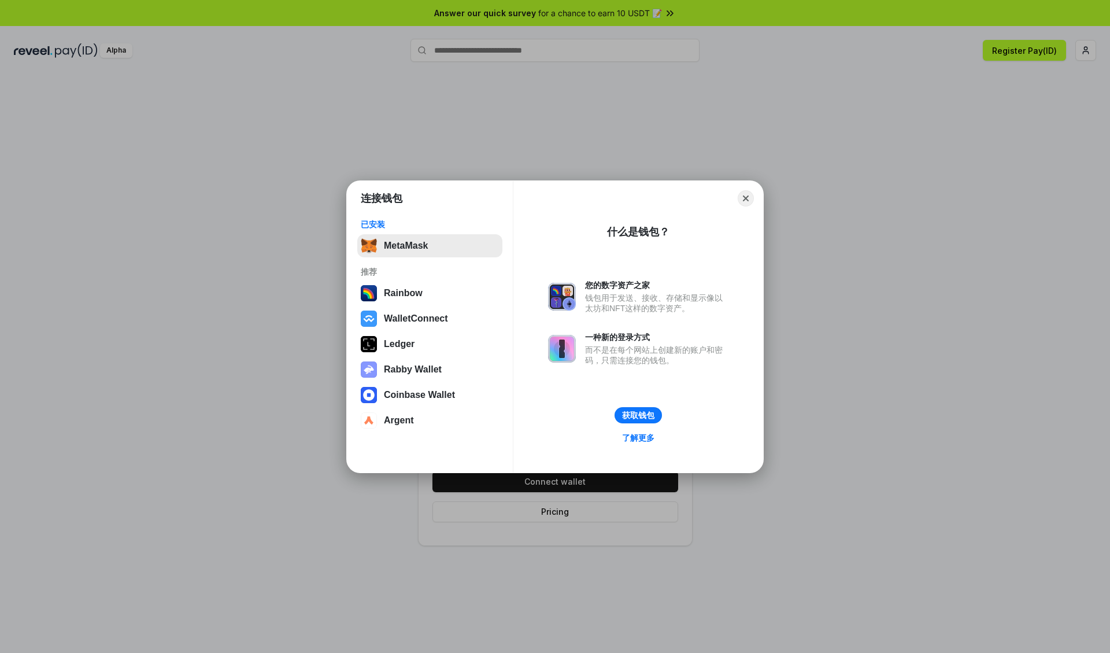 The height and width of the screenshot is (653, 1110). I want to click on button: Ledger, so click(430, 344).